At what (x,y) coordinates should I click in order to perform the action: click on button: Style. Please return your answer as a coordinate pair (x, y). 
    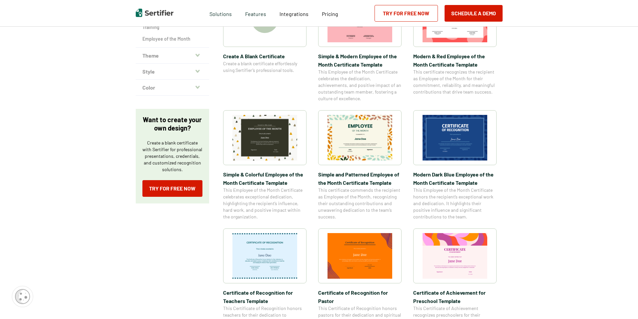
    Looking at the image, I should click on (172, 72).